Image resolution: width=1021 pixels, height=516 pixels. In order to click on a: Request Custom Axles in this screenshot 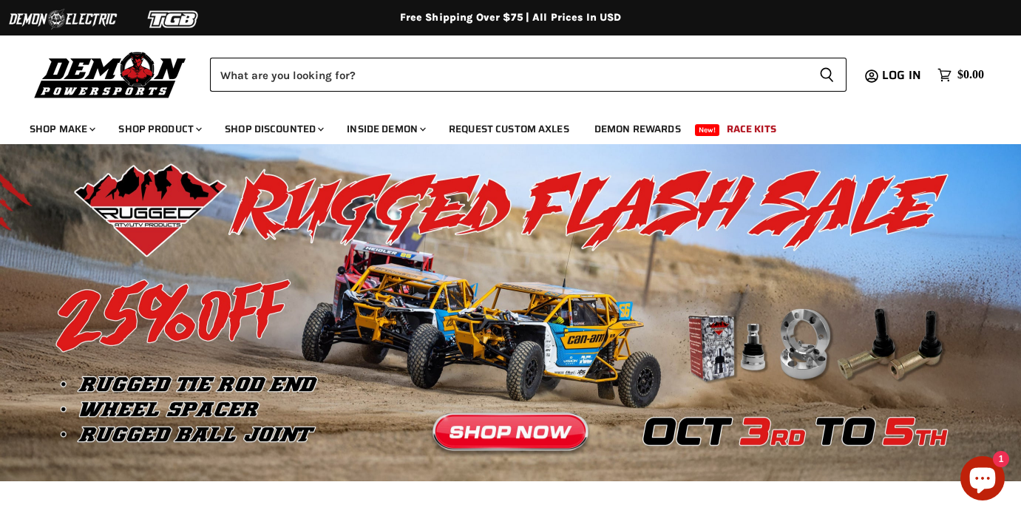, I will do `click(509, 129)`.